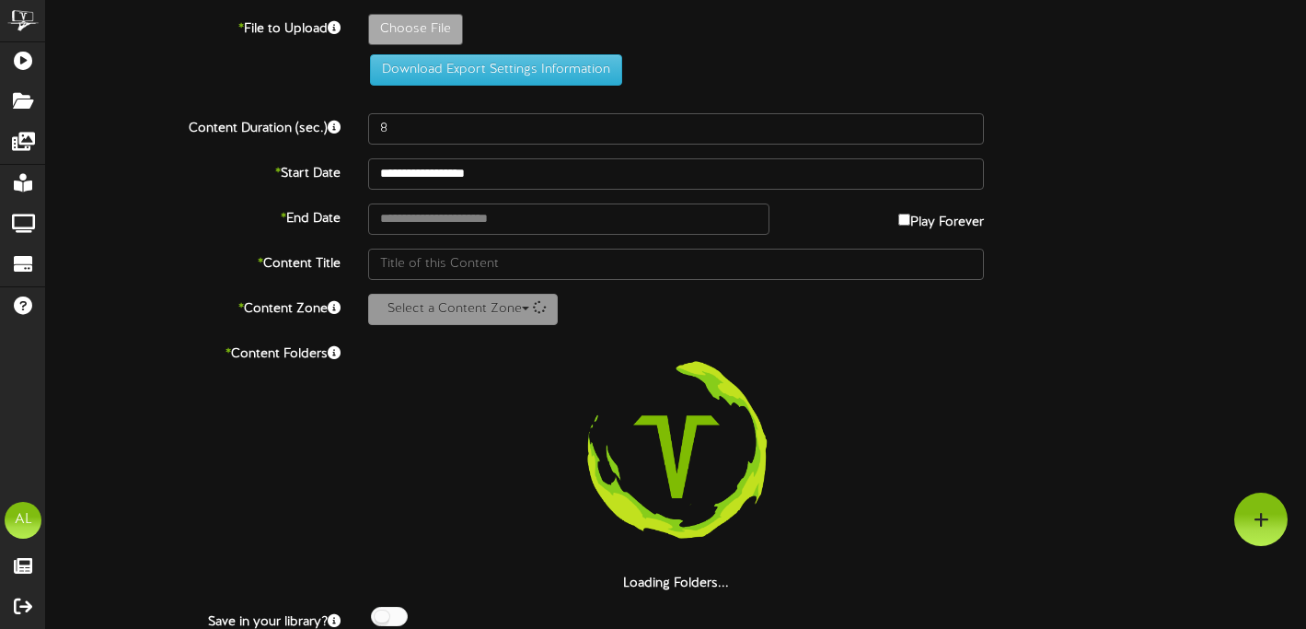 This screenshot has height=629, width=1306. Describe the element at coordinates (193, 260) in the screenshot. I see `label: Content Title` at that location.